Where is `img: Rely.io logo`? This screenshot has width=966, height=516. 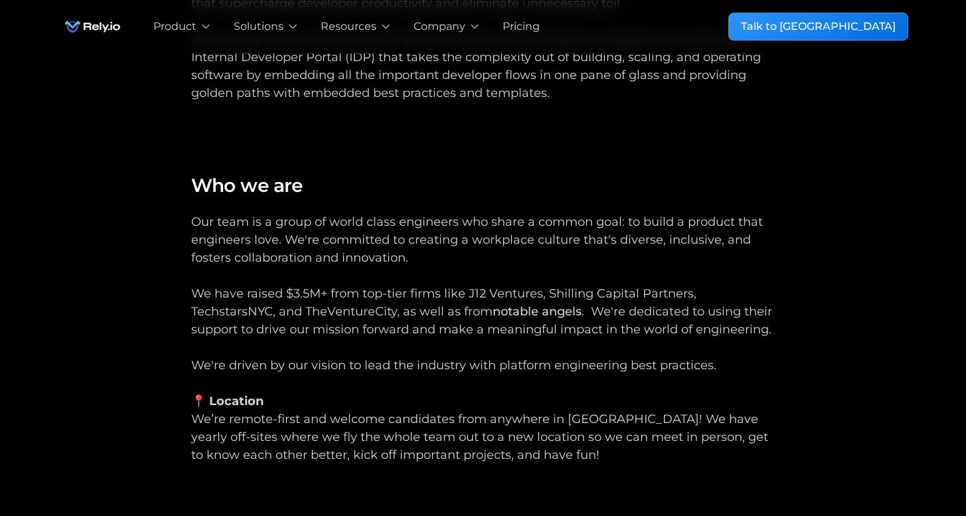
img: Rely.io logo is located at coordinates (92, 27).